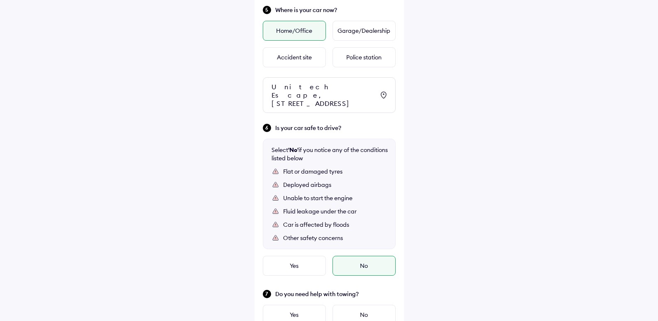 The width and height of the screenshot is (658, 321). What do you see at coordinates (293, 150) in the screenshot?
I see `b: 'No'` at bounding box center [293, 150].